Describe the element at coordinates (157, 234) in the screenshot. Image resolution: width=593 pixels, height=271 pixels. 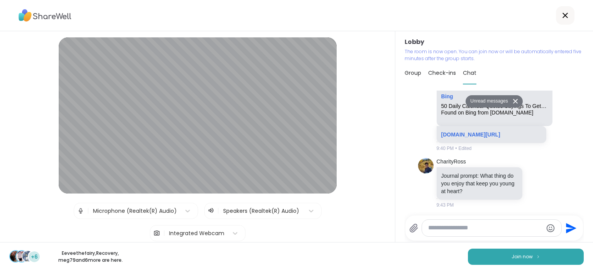
I see `img: Camera` at that location.